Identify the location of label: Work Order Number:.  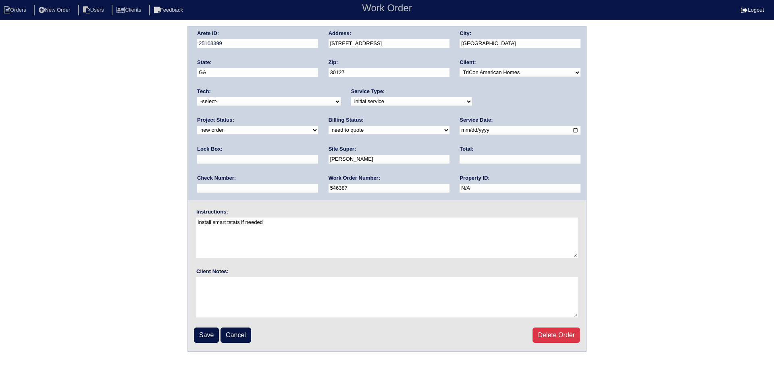
(354, 178).